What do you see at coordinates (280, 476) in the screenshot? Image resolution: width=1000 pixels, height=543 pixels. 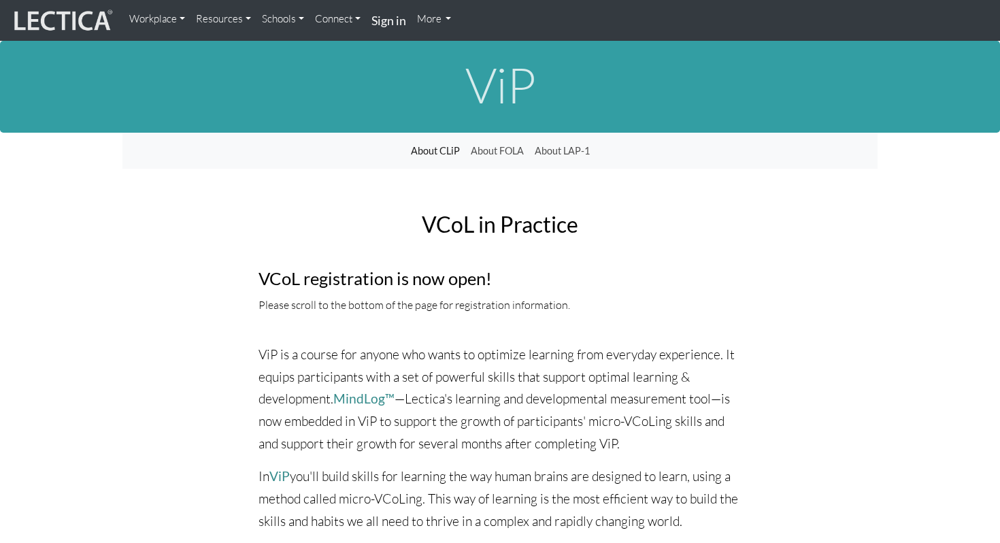 I see `a: ViP` at bounding box center [280, 476].